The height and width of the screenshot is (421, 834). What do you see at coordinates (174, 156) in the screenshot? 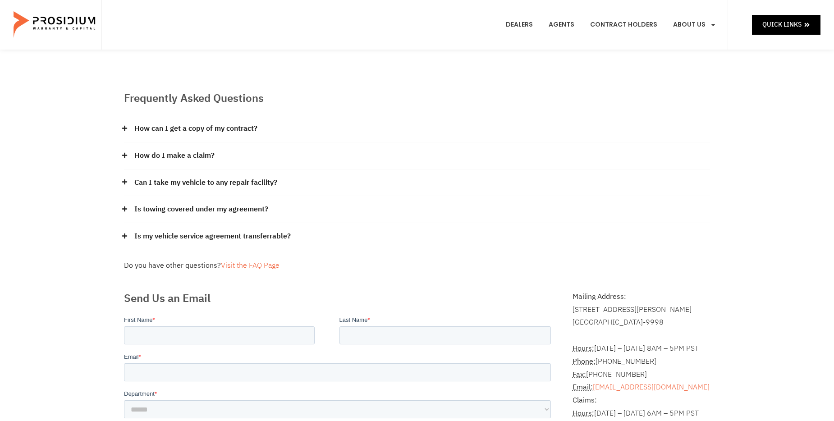
I see `a: How do I make a claim?` at bounding box center [174, 156].